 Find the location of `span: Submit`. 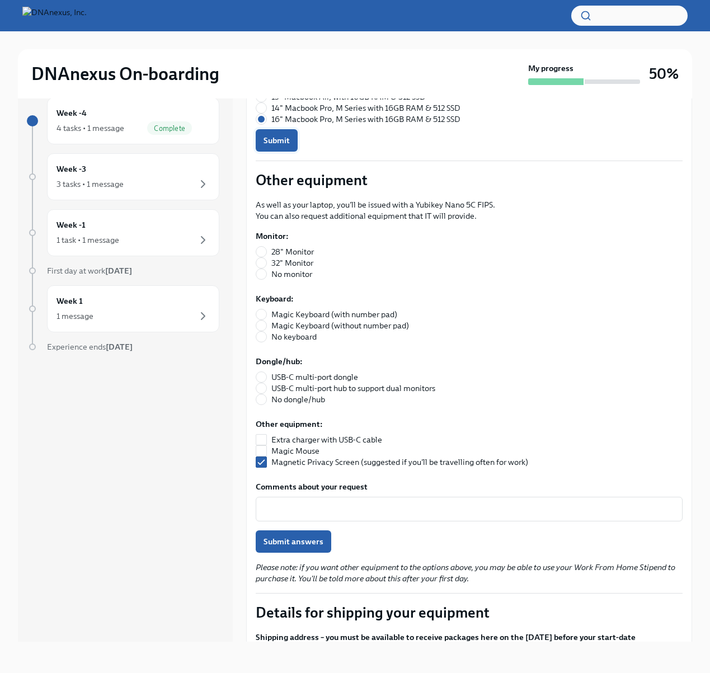

span: Submit is located at coordinates (276, 140).